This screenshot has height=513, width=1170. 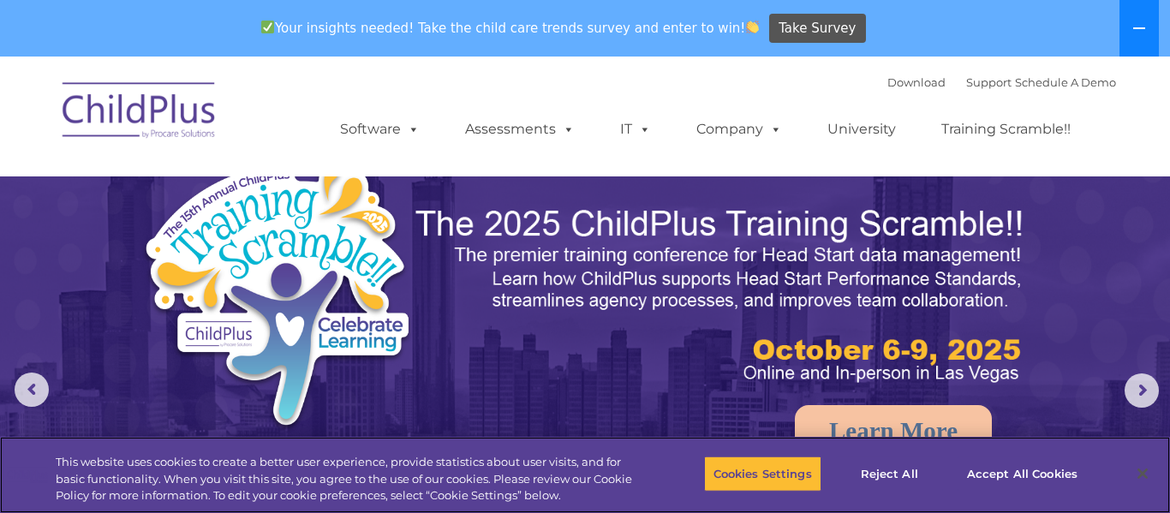 What do you see at coordinates (762, 474) in the screenshot?
I see `button: Cookies Settings` at bounding box center [762, 474].